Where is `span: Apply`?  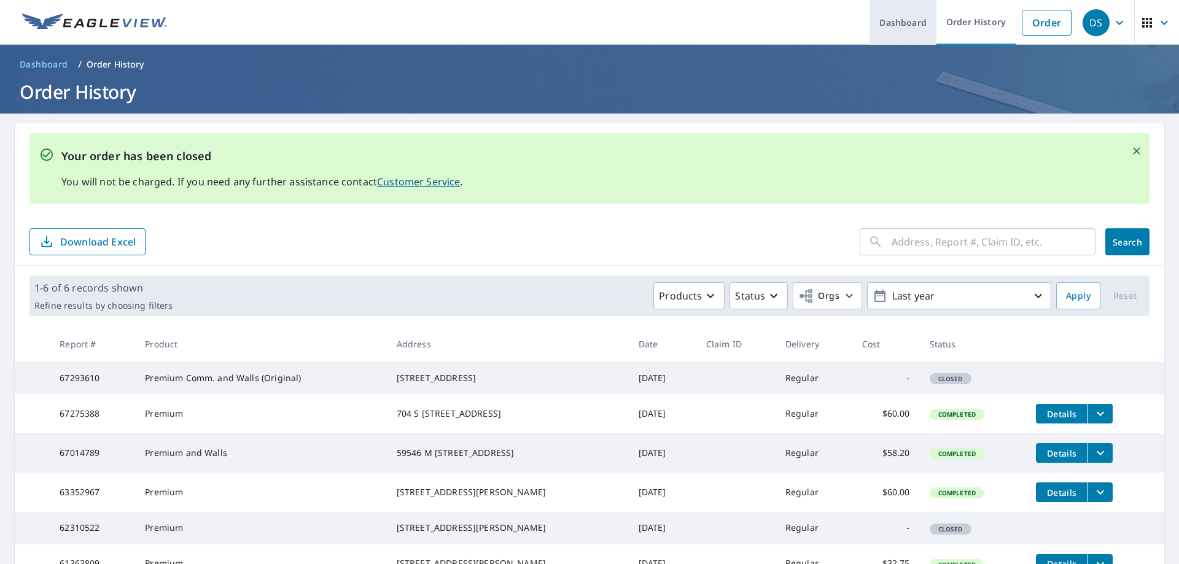 span: Apply is located at coordinates (1078, 296).